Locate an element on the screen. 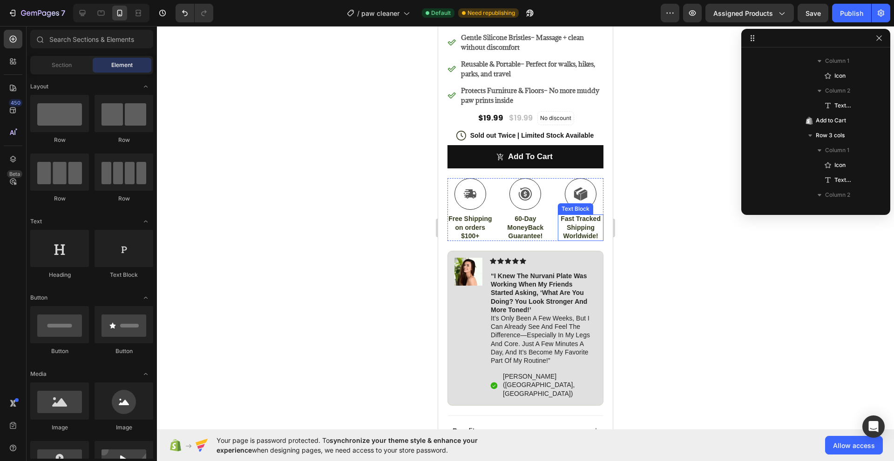 The width and height of the screenshot is (894, 461). button: Publish is located at coordinates (851, 13).